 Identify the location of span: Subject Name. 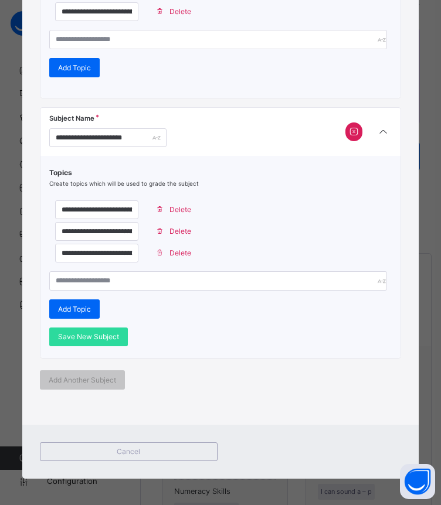
(72, 118).